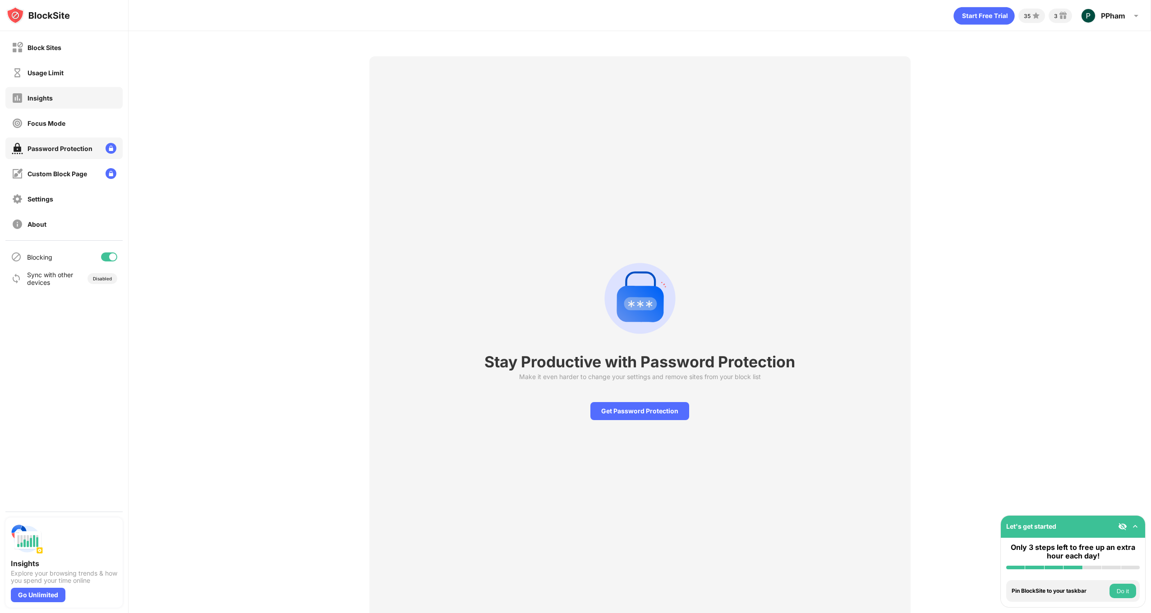  I want to click on img: omni-setup-toggle.svg, so click(1135, 527).